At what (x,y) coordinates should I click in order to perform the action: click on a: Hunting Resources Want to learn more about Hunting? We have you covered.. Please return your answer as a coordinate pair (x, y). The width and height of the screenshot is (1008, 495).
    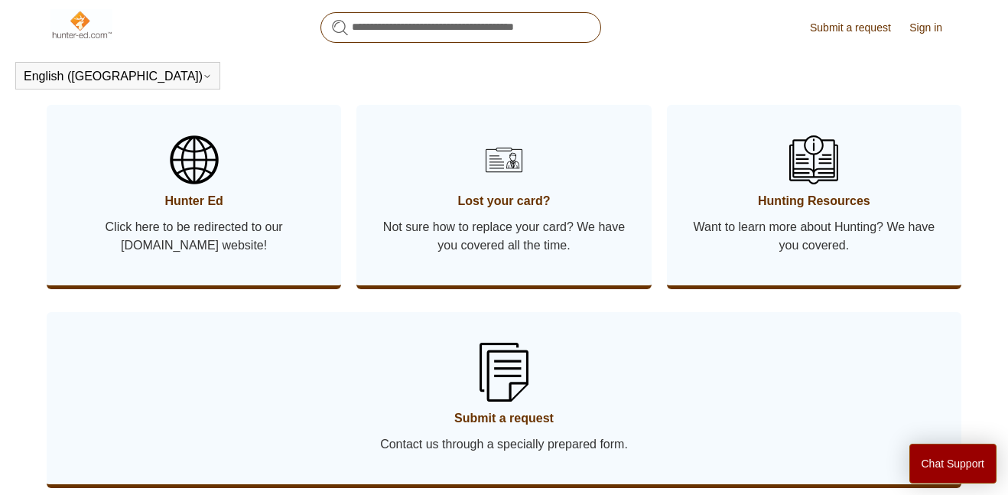
    Looking at the image, I should click on (814, 195).